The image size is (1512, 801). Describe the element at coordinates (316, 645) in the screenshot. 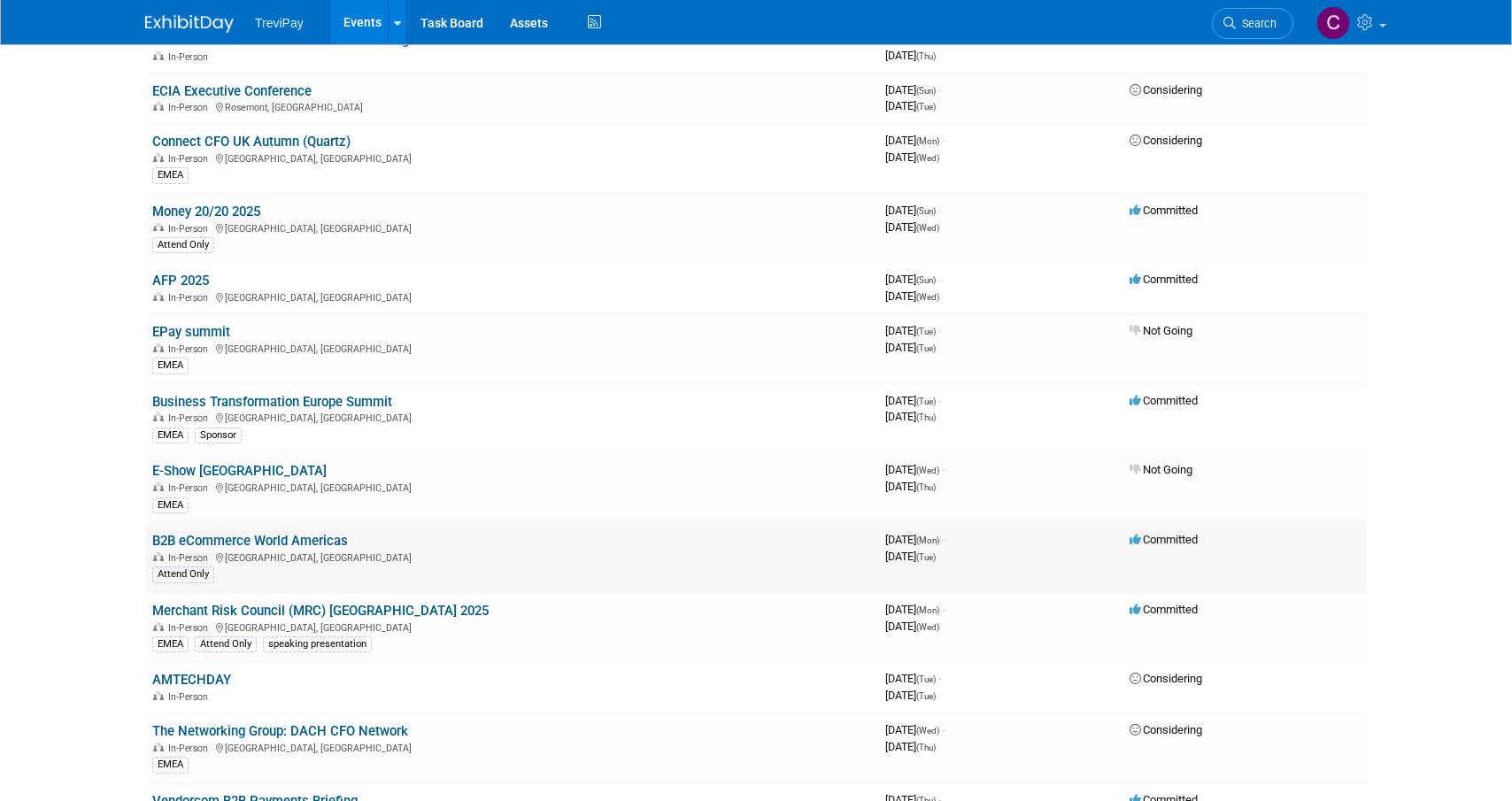

I see `div: speaking presentation` at that location.